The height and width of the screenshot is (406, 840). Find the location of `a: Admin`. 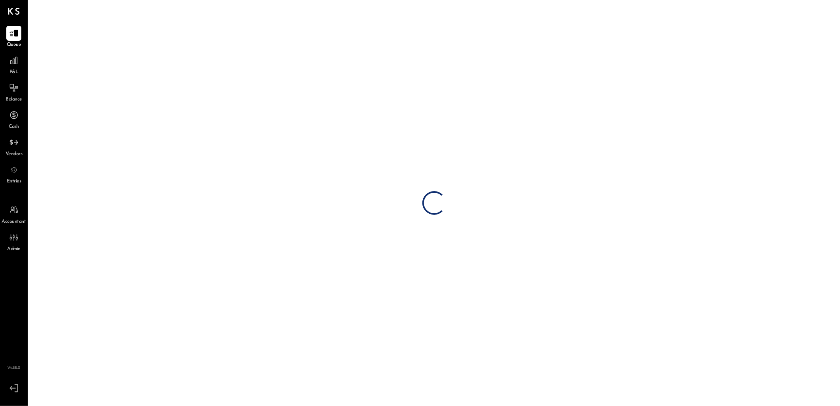

a: Admin is located at coordinates (14, 241).